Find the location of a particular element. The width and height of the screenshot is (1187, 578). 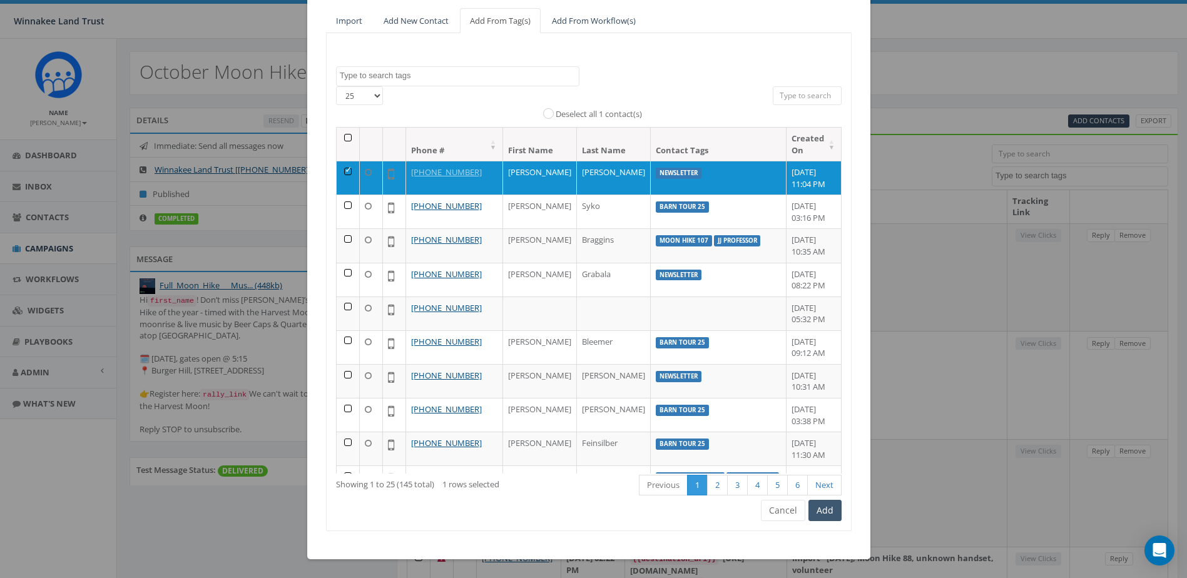

a: Add From Tag(s) is located at coordinates (500, 21).